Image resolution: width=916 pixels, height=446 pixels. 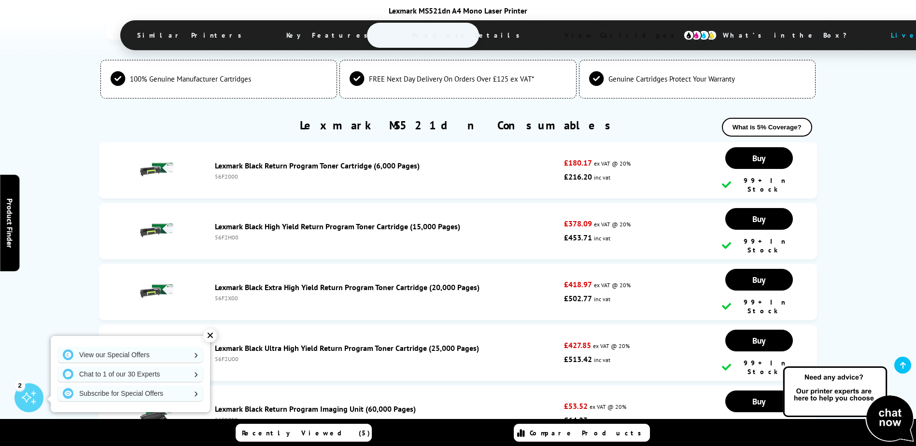 I want to click on a: Compare Products, so click(x=582, y=432).